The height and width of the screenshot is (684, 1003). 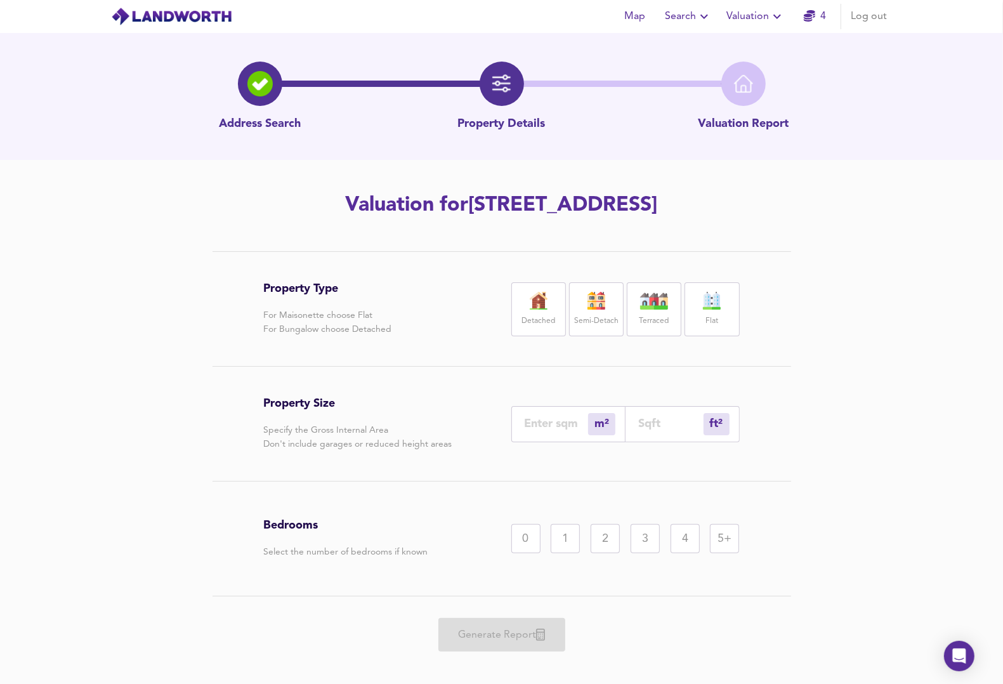 I want to click on input: Enter sqm, so click(x=557, y=423).